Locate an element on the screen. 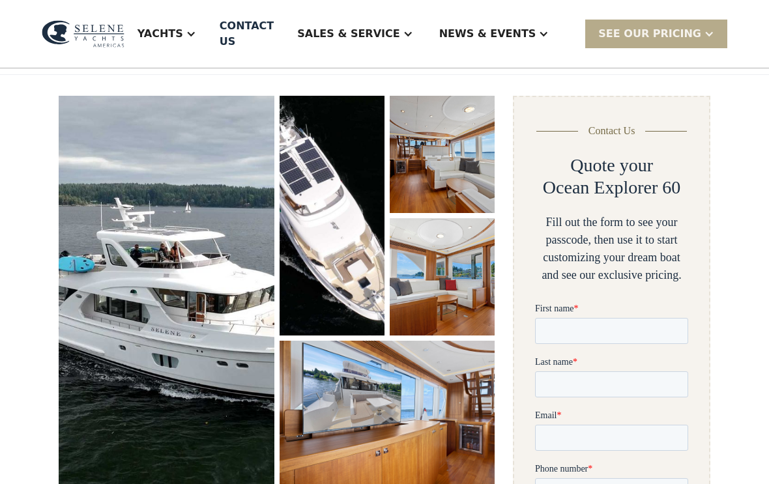 This screenshot has height=484, width=769. div: Contact Us is located at coordinates (612, 131).